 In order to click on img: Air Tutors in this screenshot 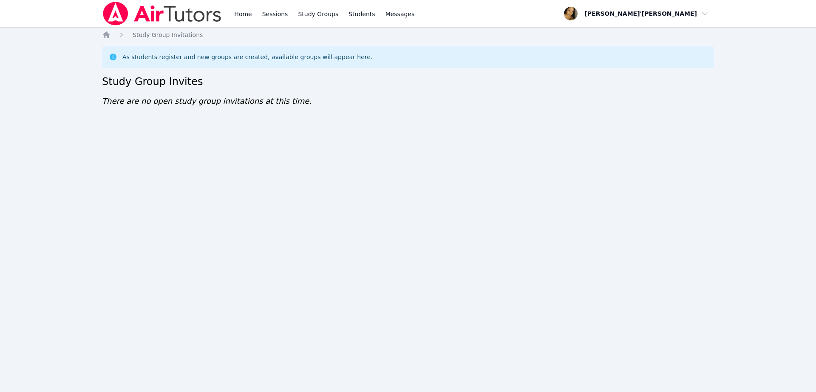, I will do `click(162, 14)`.